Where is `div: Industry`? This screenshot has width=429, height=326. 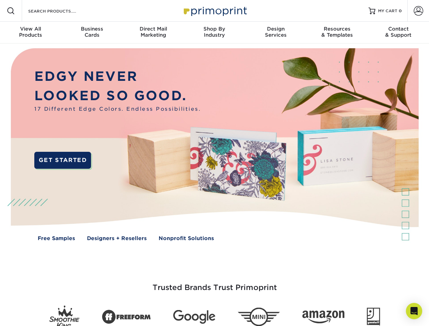
div: Industry is located at coordinates (214, 32).